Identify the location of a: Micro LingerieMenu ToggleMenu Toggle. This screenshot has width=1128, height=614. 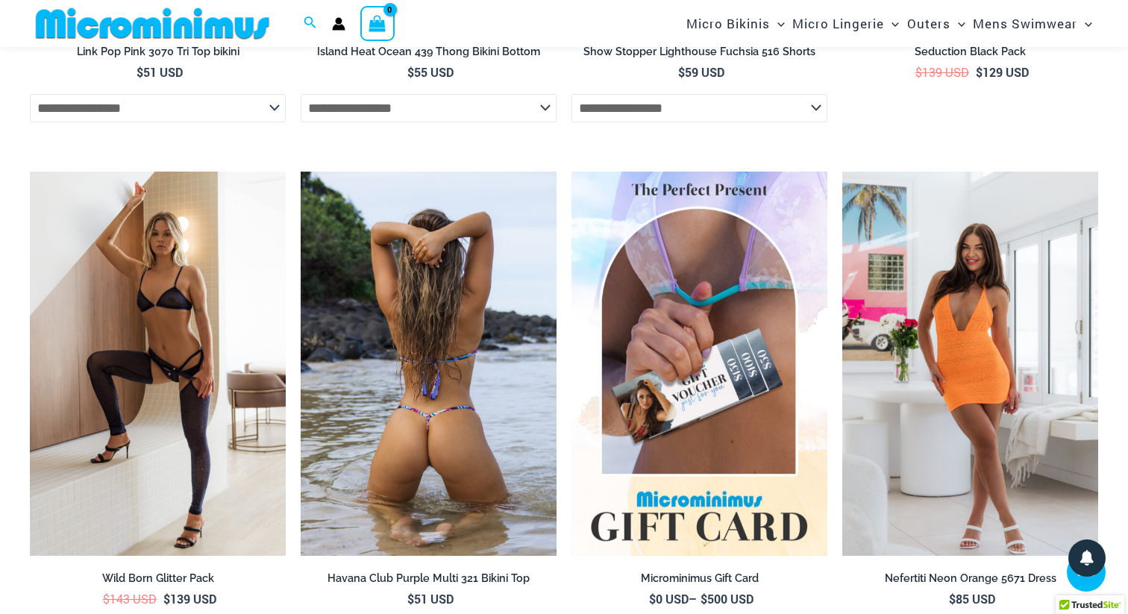
(845, 23).